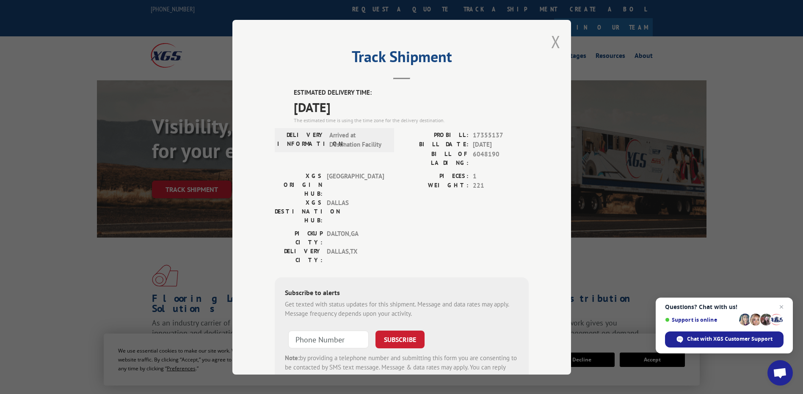 The image size is (803, 394). What do you see at coordinates (298, 238) in the screenshot?
I see `label: PICKUP CITY:` at bounding box center [298, 238].